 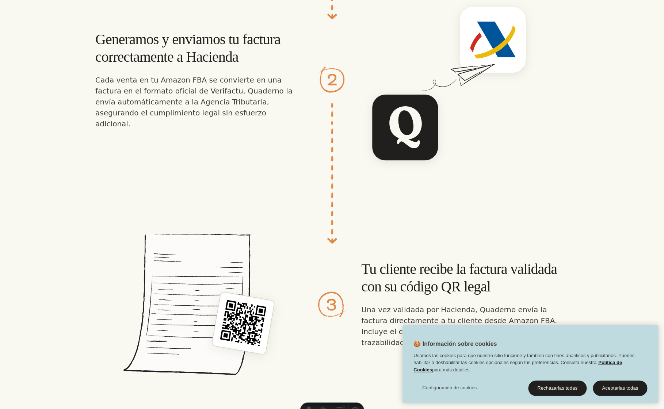 What do you see at coordinates (199, 48) in the screenshot?
I see `h3: Generamos y enviamos tu factura correctamente a Hacienda` at bounding box center [199, 48].